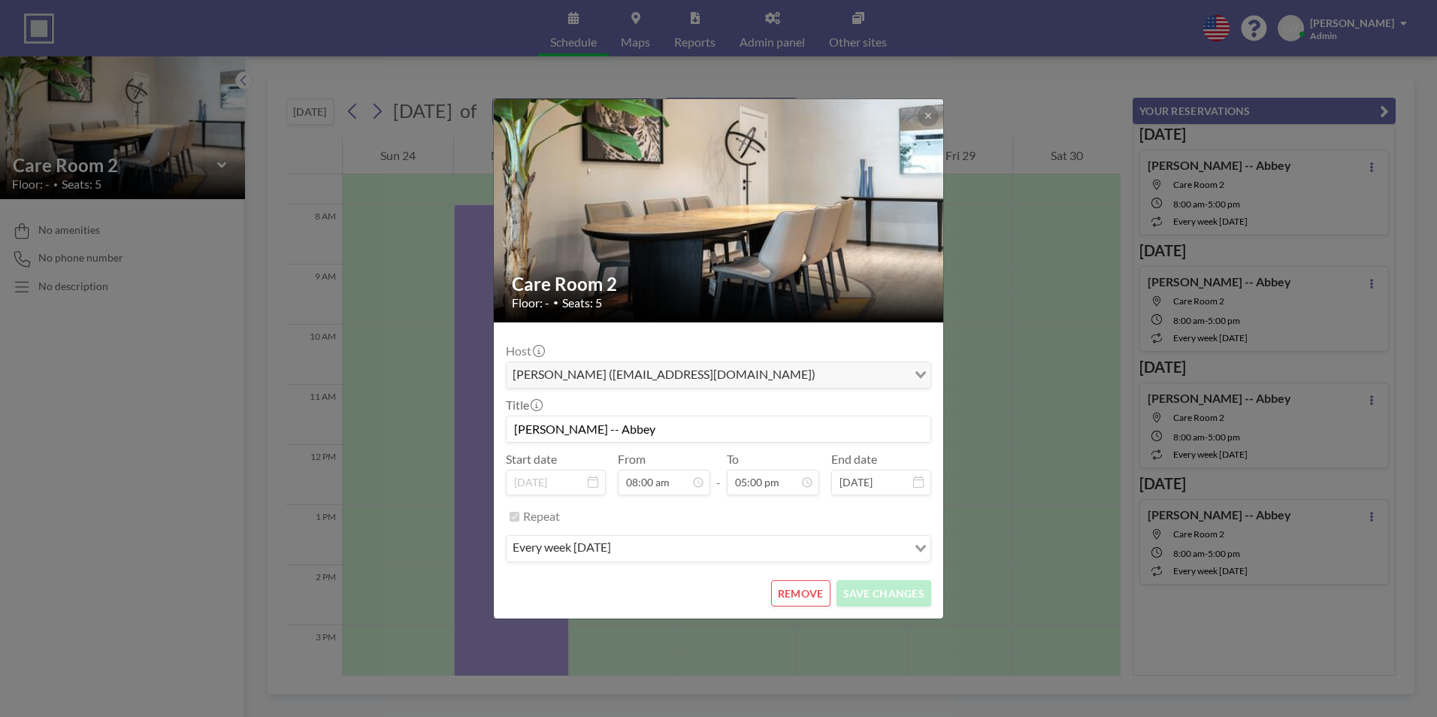 Image resolution: width=1437 pixels, height=717 pixels. What do you see at coordinates (719, 429) in the screenshot?
I see `input: (No title)` at bounding box center [719, 429].